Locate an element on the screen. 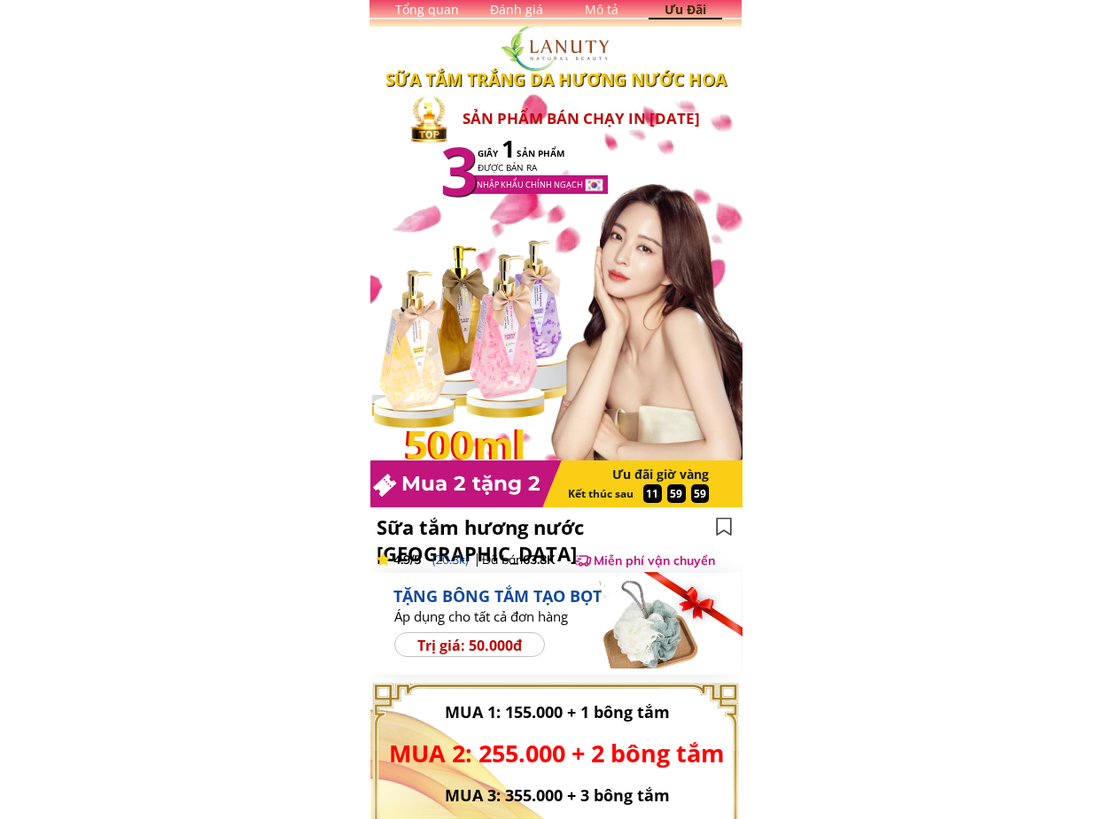 The width and height of the screenshot is (1112, 819). h3: 3 is located at coordinates (459, 170).